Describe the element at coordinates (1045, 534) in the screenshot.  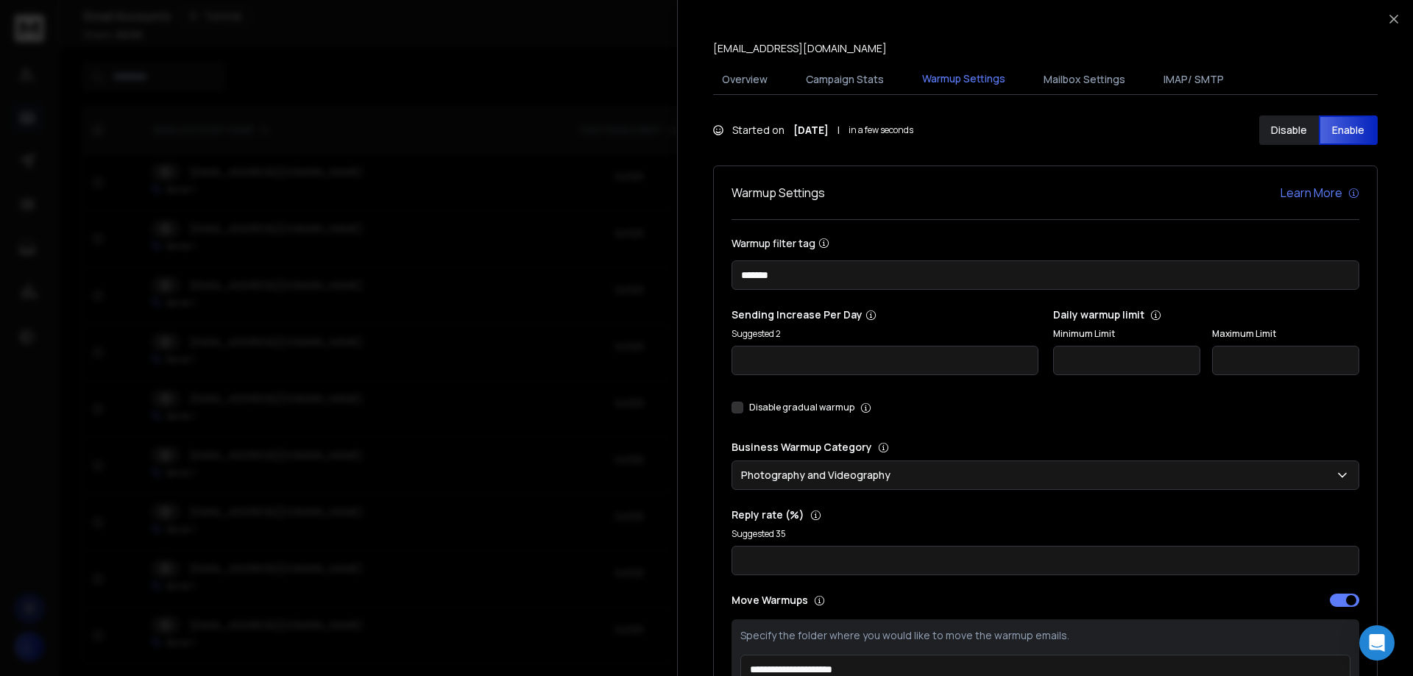
I see `p: Suggested 35` at that location.